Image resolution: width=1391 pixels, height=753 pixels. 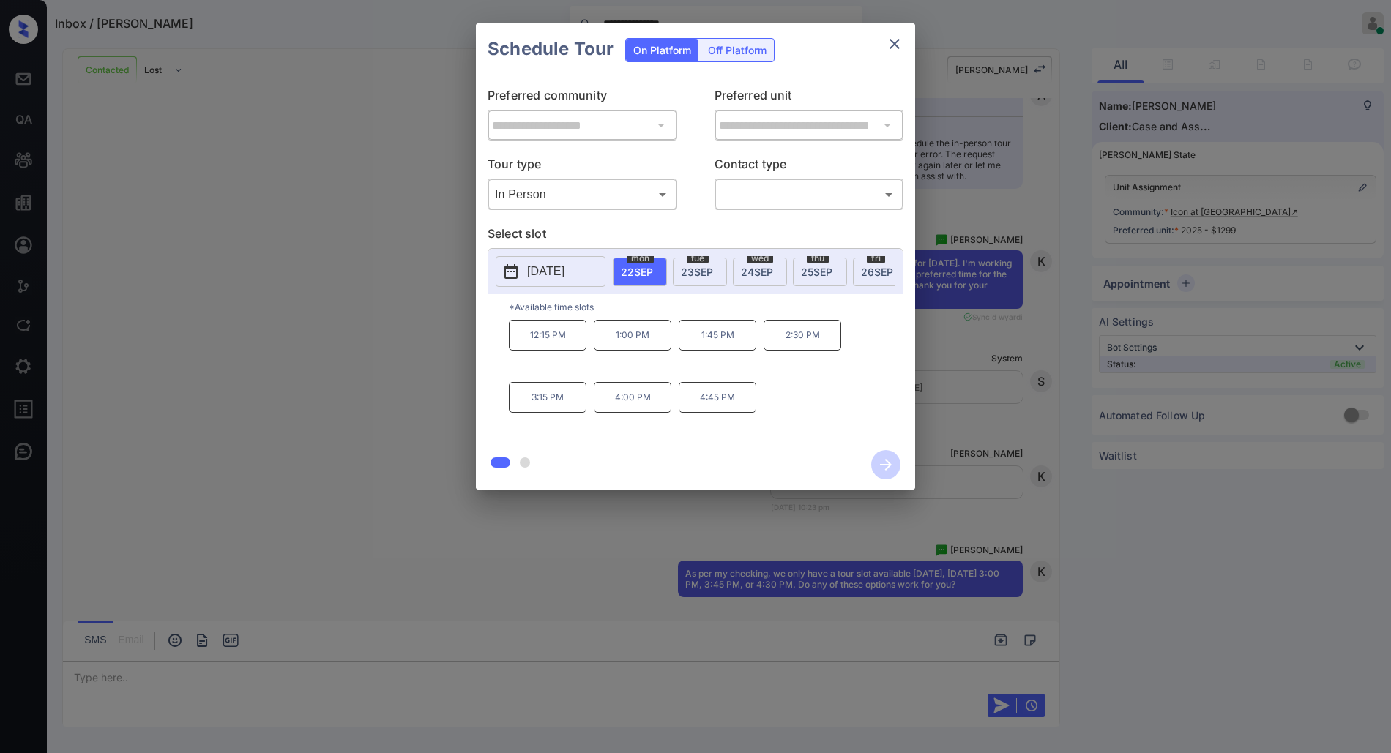 What do you see at coordinates (886, 465) in the screenshot?
I see `button: btn-next` at bounding box center [886, 465].